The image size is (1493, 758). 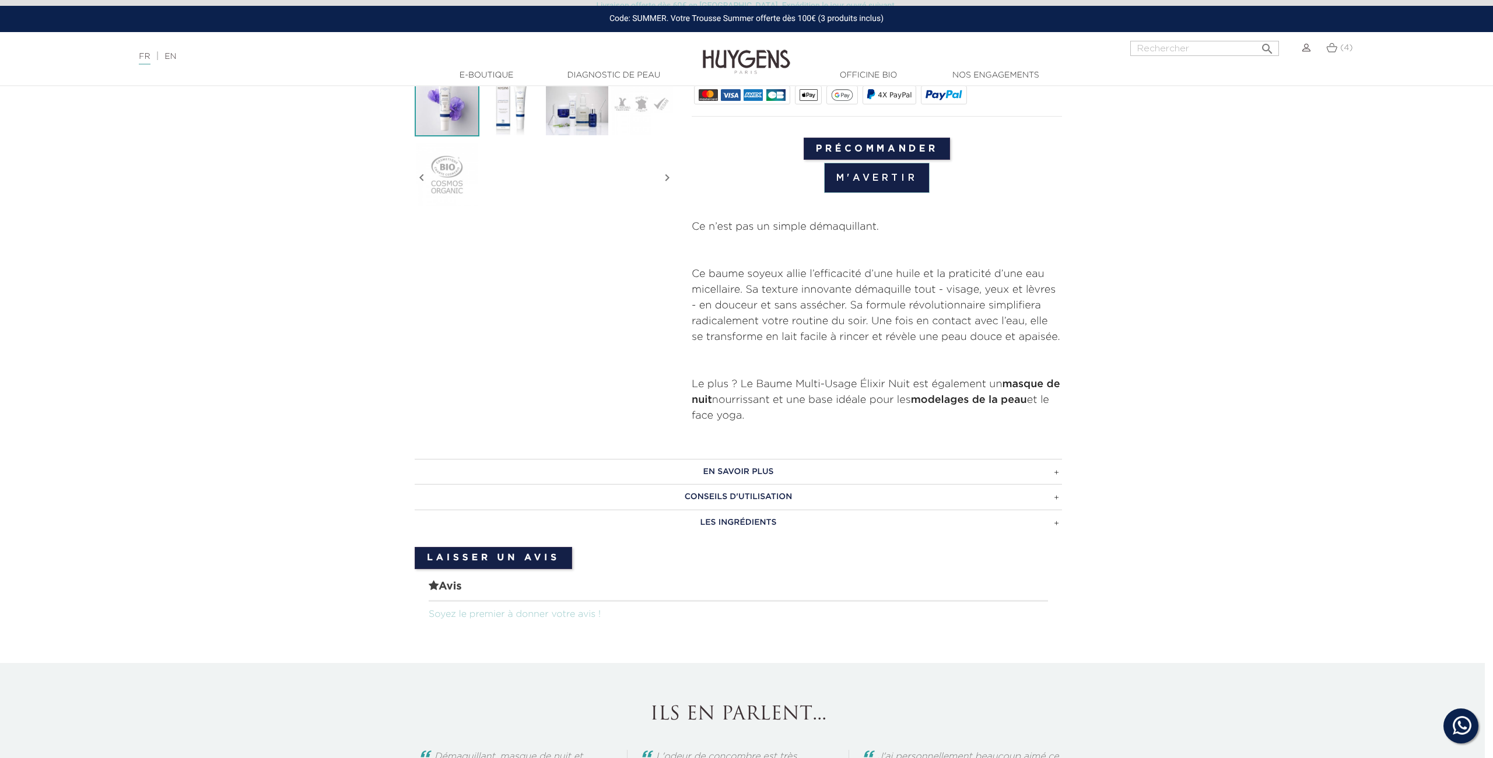 I want to click on p: Le plus ? Le Baume Multi-Usage Élixir Nuit est également un nourrissant et une base idéale pour l..., so click(x=877, y=400).